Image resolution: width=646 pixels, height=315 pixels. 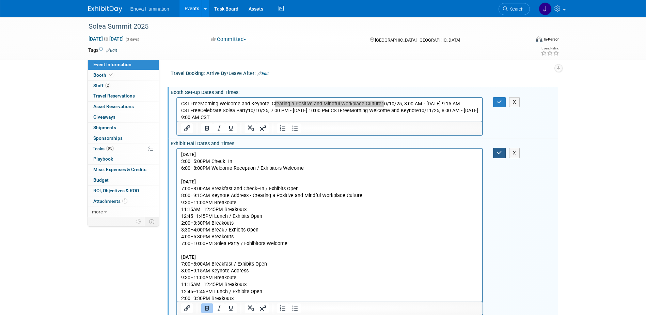 I want to click on td: Personalize Event Tab Strip, so click(x=139, y=221).